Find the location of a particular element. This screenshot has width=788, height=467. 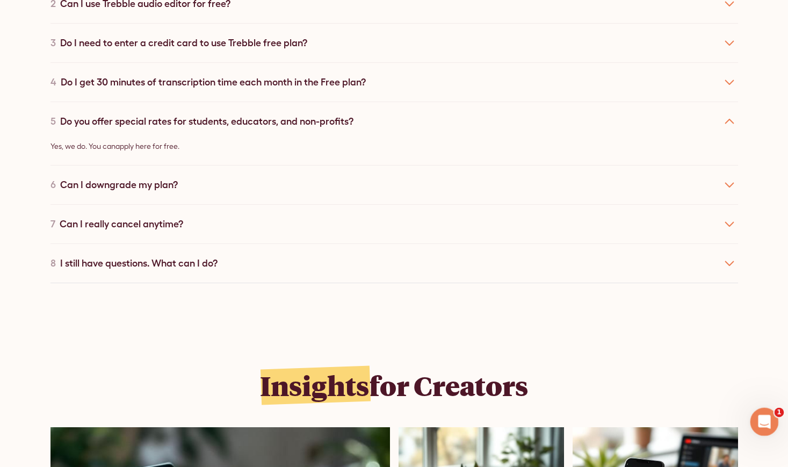

span: Insights is located at coordinates (314, 385).